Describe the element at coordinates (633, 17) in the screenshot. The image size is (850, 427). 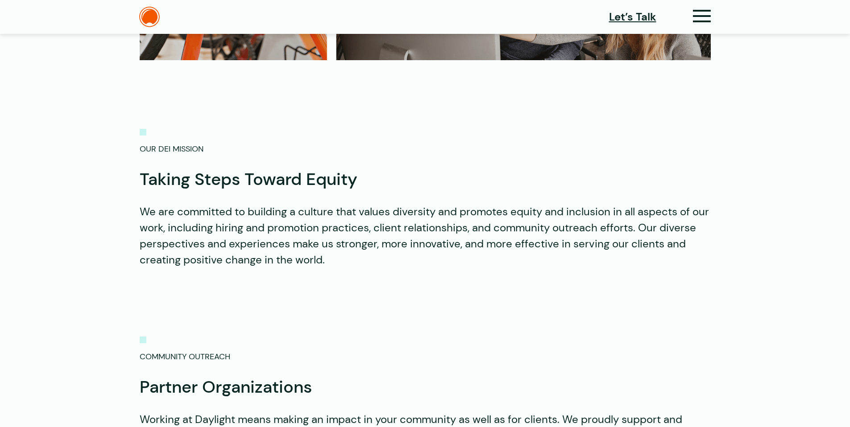
I see `a: Let’s Talk` at that location.